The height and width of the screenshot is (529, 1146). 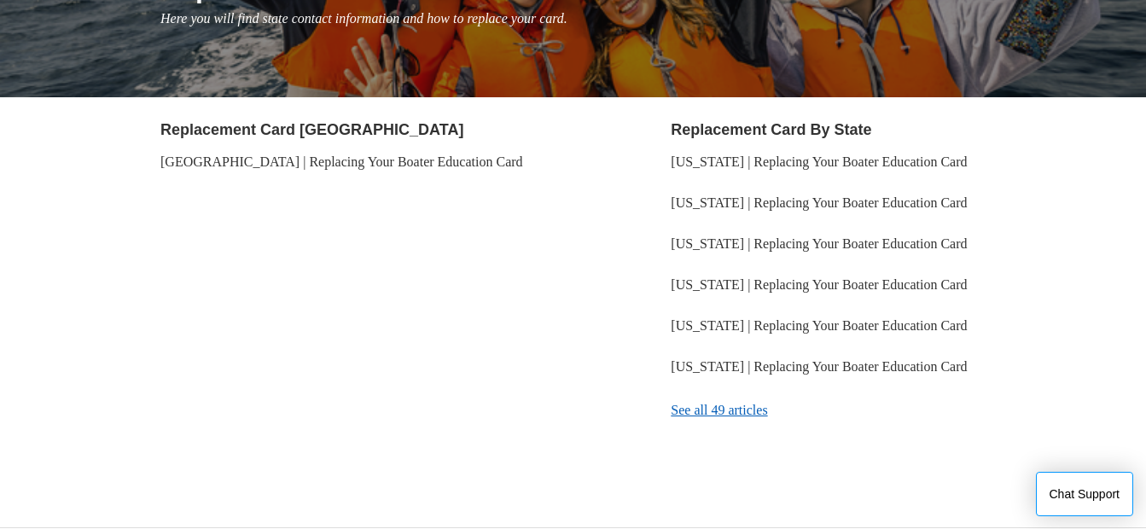 I want to click on button: Chat Support, so click(x=1085, y=494).